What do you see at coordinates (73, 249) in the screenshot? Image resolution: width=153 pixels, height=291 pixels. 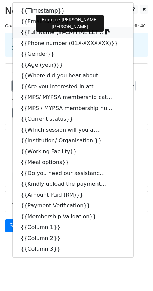 I see `a: {{Column 3}}` at bounding box center [73, 249].